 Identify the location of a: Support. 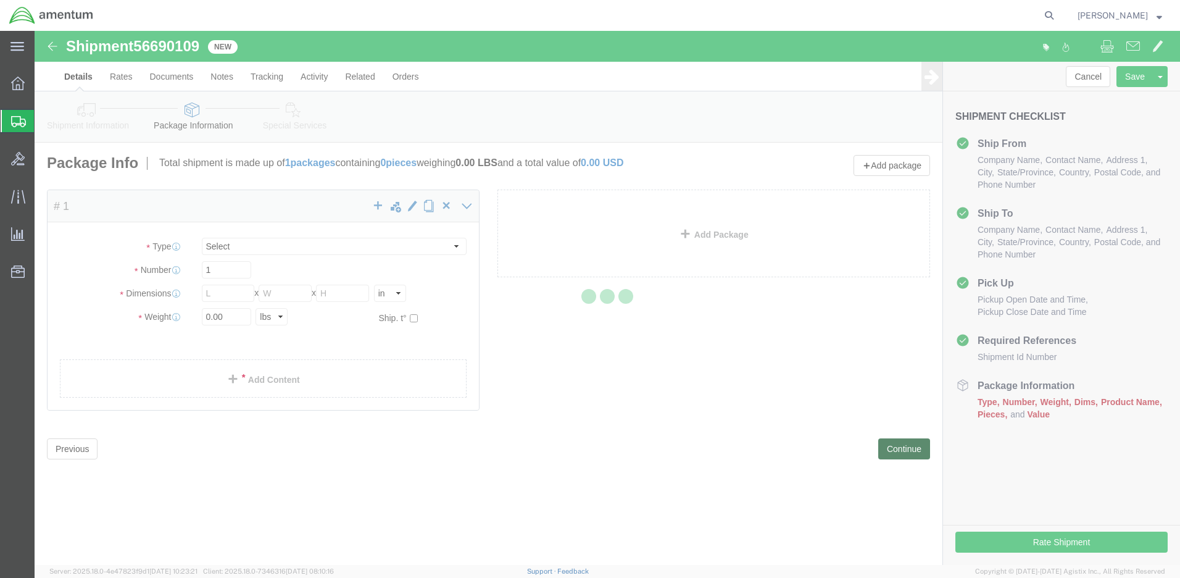
(542, 571).